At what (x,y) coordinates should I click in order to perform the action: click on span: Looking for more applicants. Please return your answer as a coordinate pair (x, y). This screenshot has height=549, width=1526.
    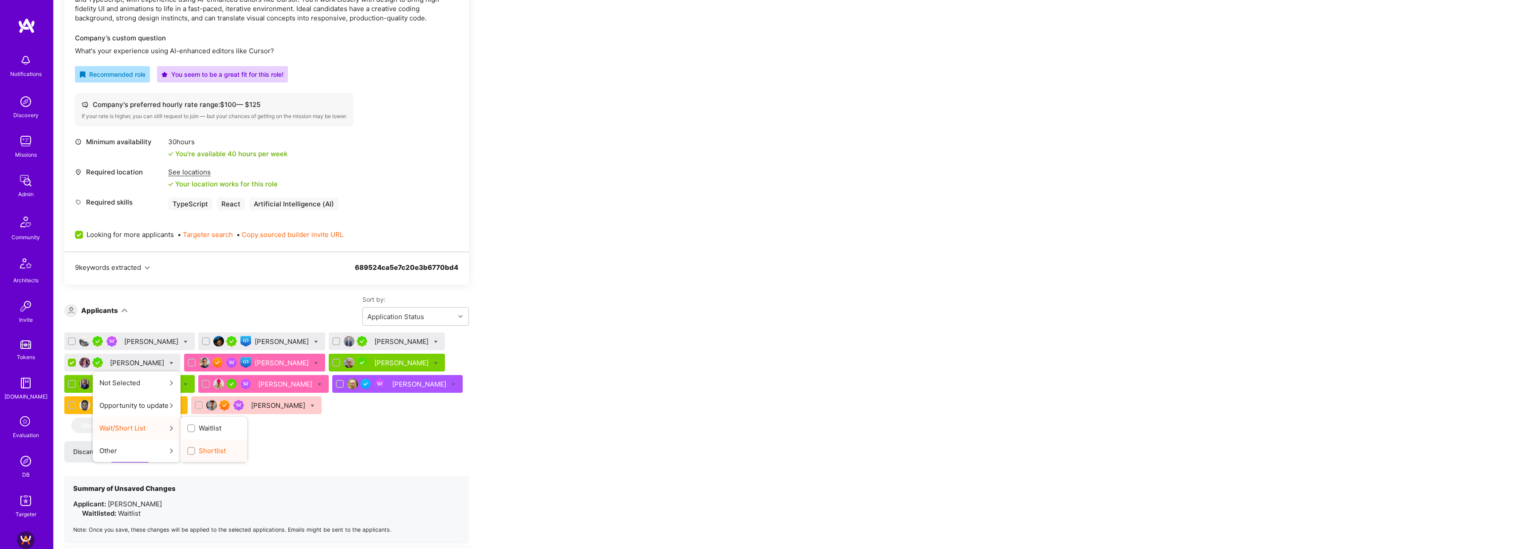
    Looking at the image, I should click on (130, 234).